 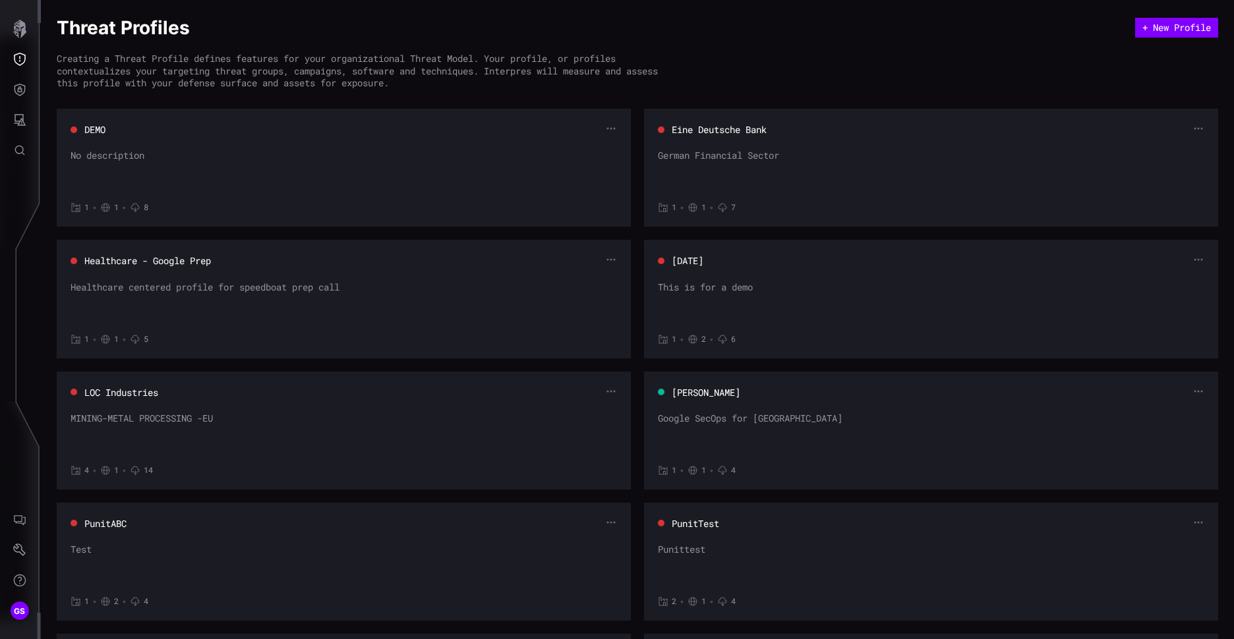 What do you see at coordinates (363, 71) in the screenshot?
I see `div: Creating a Threat Profile defines features for your organizational Threat Model. Your profile, or...` at bounding box center [363, 71].